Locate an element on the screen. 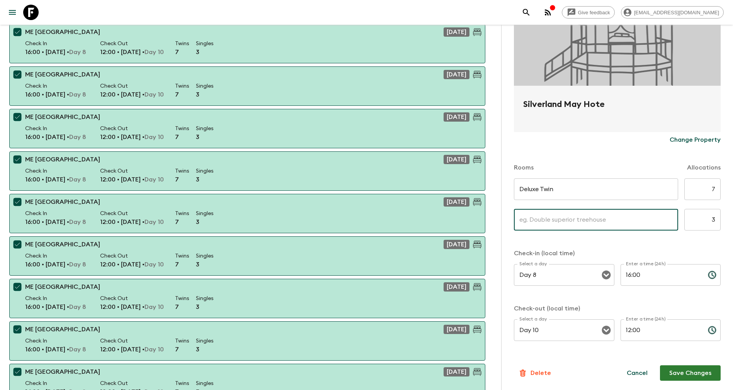 This screenshot has height=390, width=733. button: Choose time, selected time is 4:00 PM is located at coordinates (712, 275).